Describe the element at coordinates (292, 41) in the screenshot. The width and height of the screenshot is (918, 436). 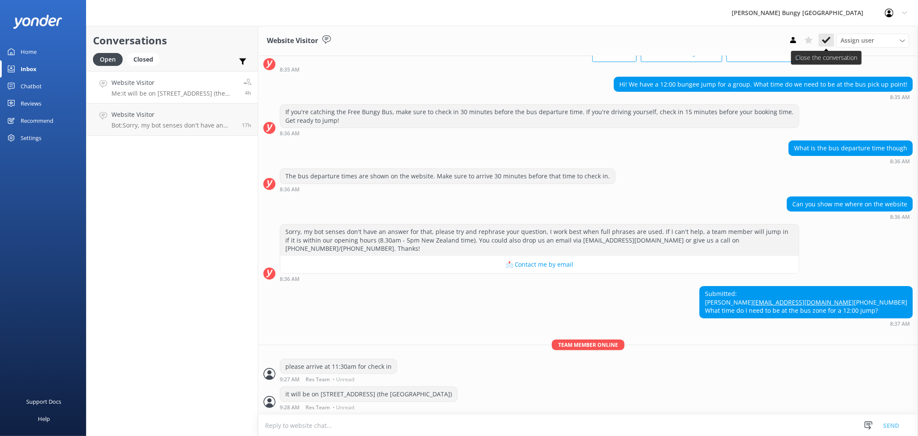
I see `h3: Website Visitor` at that location.